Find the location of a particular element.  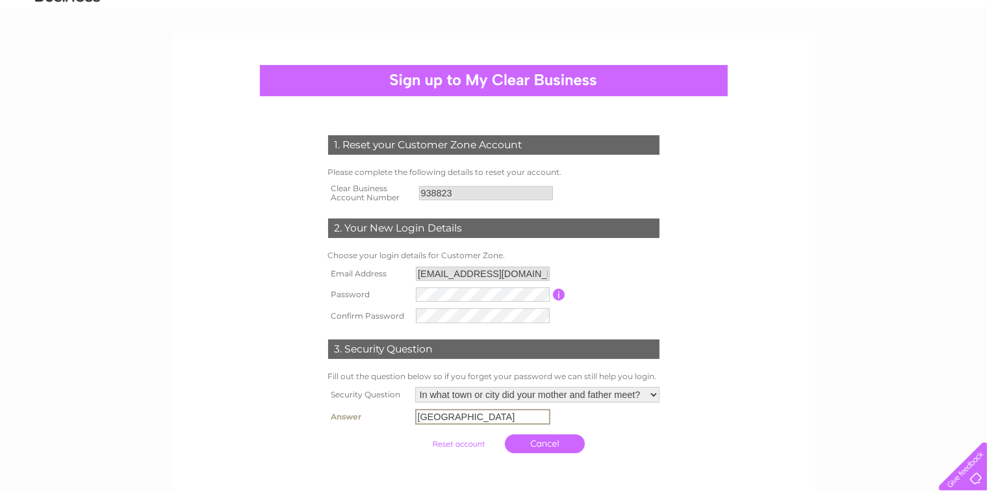

input: Information is located at coordinates (559, 294).